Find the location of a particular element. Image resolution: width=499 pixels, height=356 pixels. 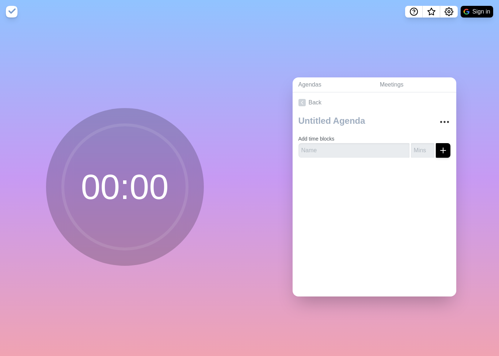

a: Back is located at coordinates (375, 103).